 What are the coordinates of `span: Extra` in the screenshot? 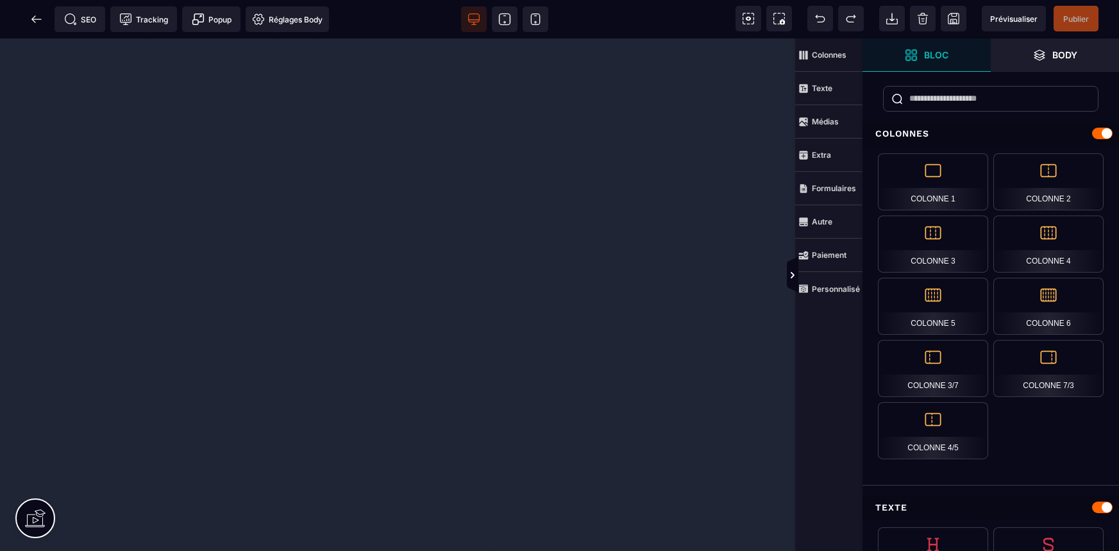 It's located at (829, 155).